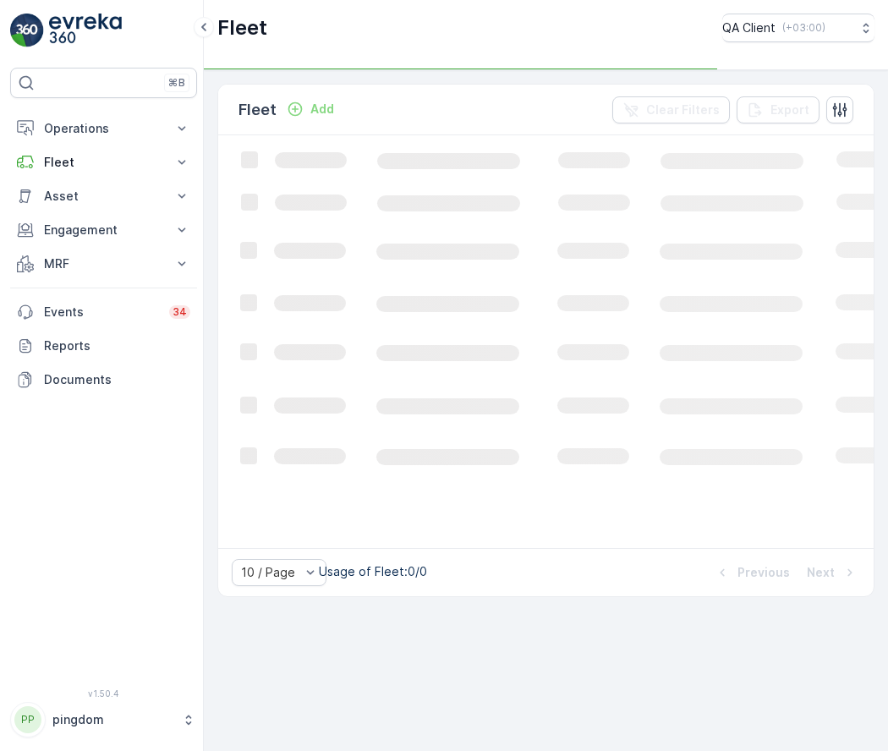 This screenshot has height=751, width=888. I want to click on button: Export, so click(778, 110).